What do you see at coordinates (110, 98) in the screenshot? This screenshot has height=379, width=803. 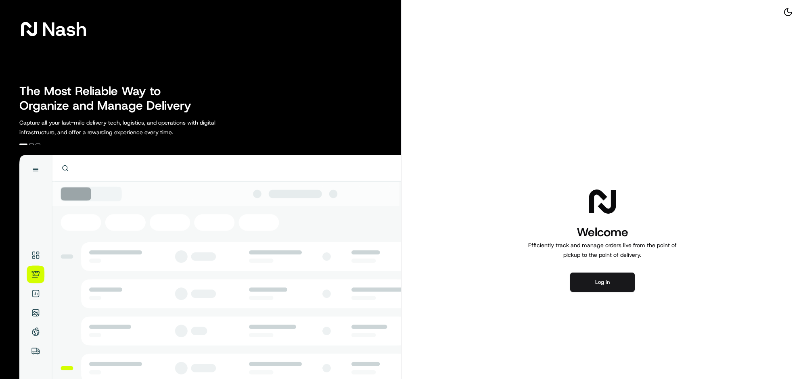 I see `h2: The Most Reliable Way to Organize and Manage Delivery` at bounding box center [110, 98].